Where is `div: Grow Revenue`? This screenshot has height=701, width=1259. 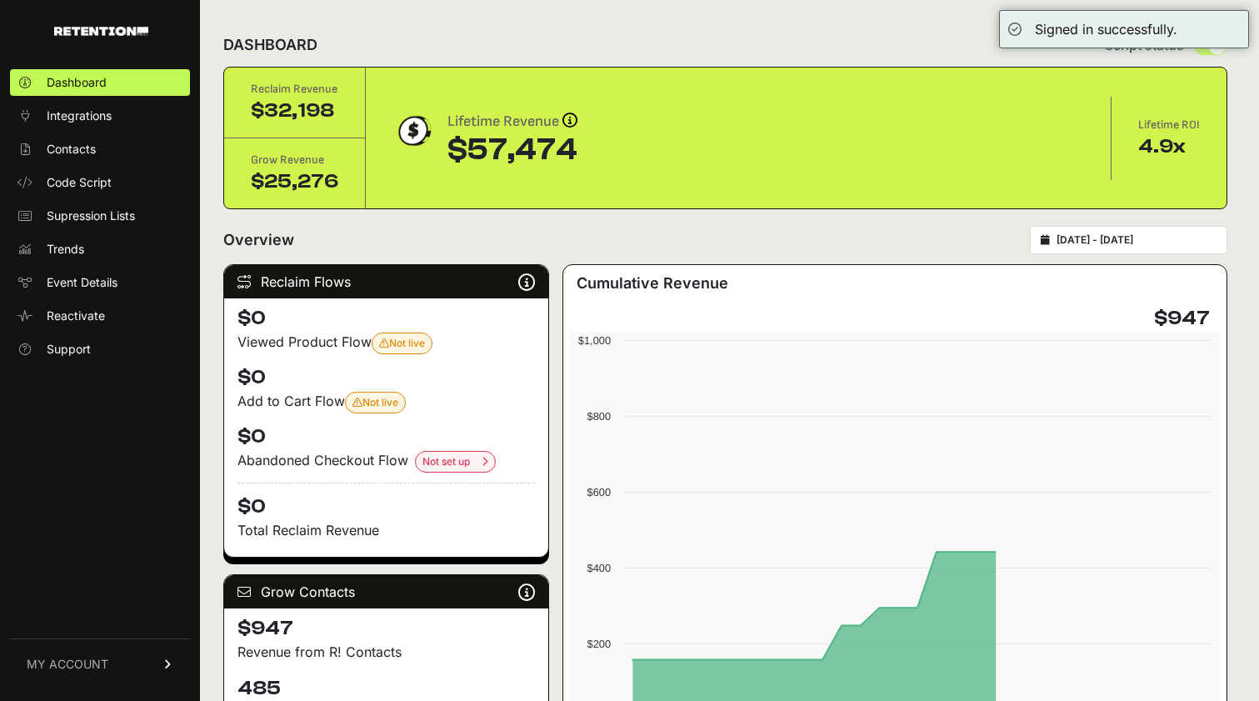
div: Grow Revenue is located at coordinates (294, 160).